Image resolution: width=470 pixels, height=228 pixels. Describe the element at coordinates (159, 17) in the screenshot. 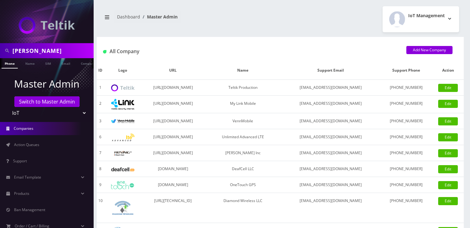

I see `li: Master Admin` at that location.